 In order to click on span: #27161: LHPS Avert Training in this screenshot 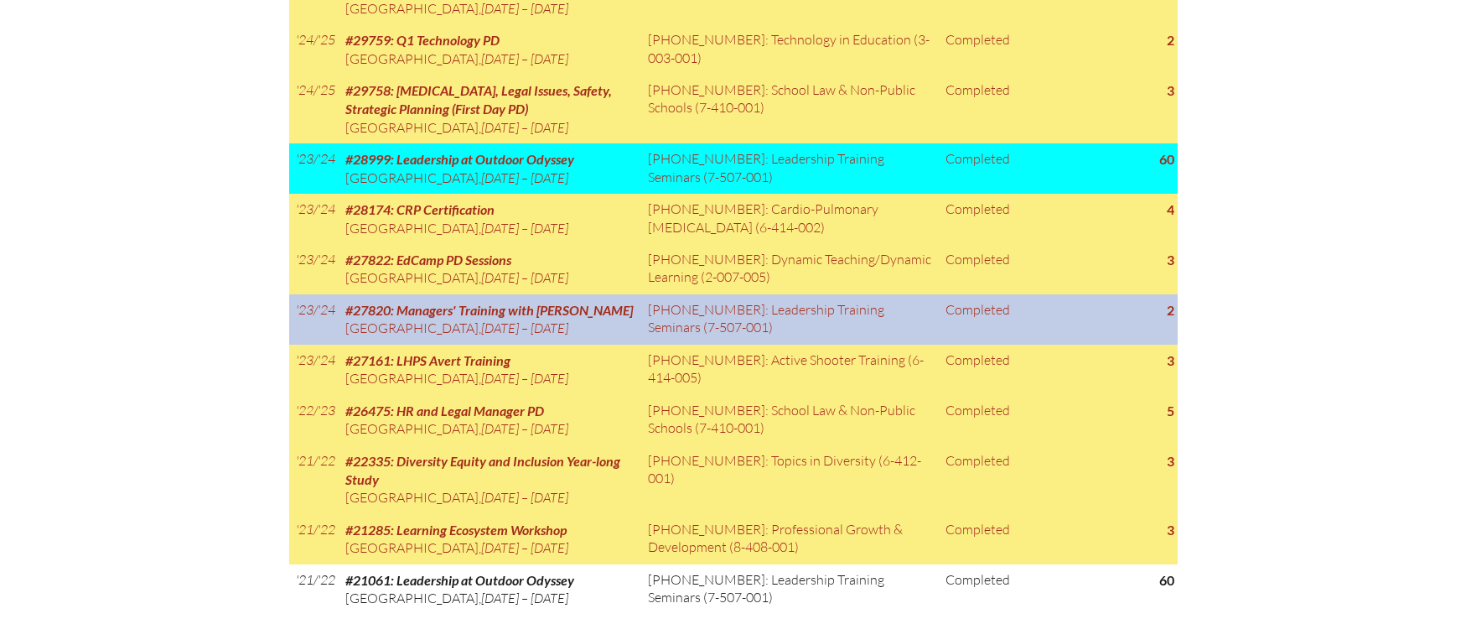, I will do `click(428, 360)`.